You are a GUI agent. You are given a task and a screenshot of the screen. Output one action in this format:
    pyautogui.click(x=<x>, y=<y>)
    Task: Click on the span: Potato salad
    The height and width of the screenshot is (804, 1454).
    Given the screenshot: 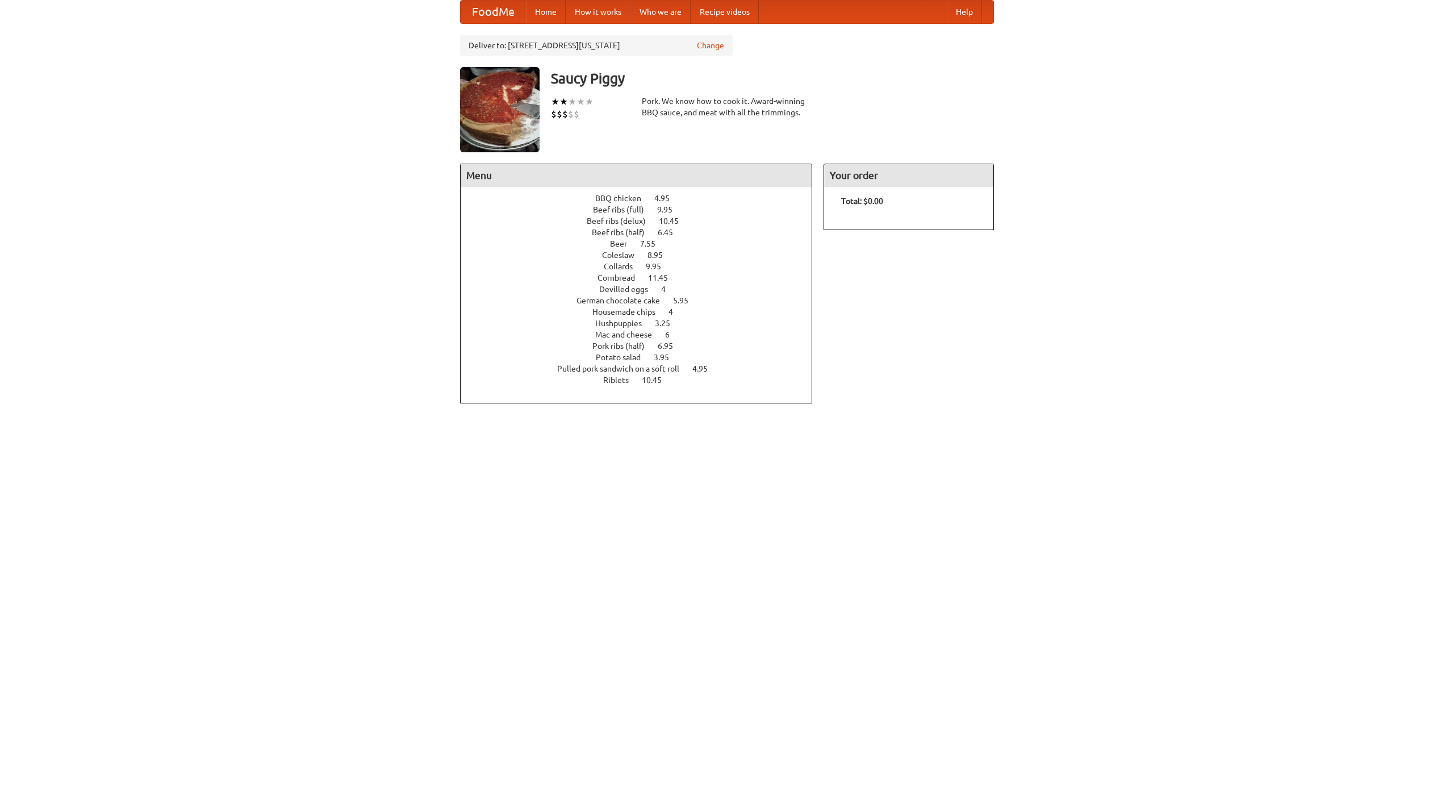 What is the action you would take?
    pyautogui.click(x=624, y=357)
    